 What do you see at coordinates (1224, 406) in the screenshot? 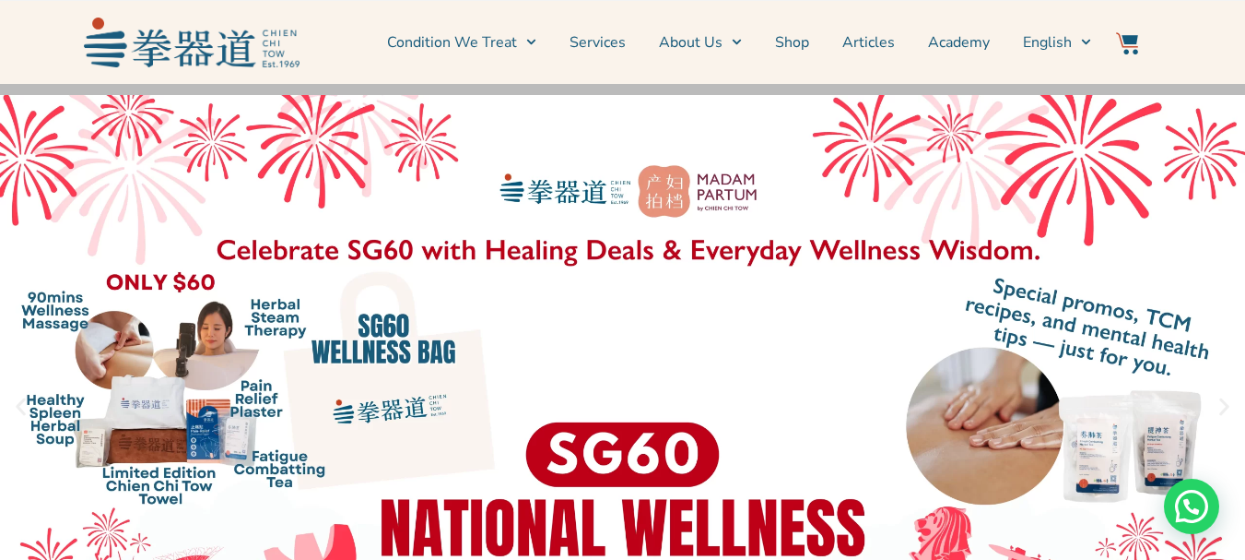
I see `div: Next slide` at bounding box center [1224, 406].